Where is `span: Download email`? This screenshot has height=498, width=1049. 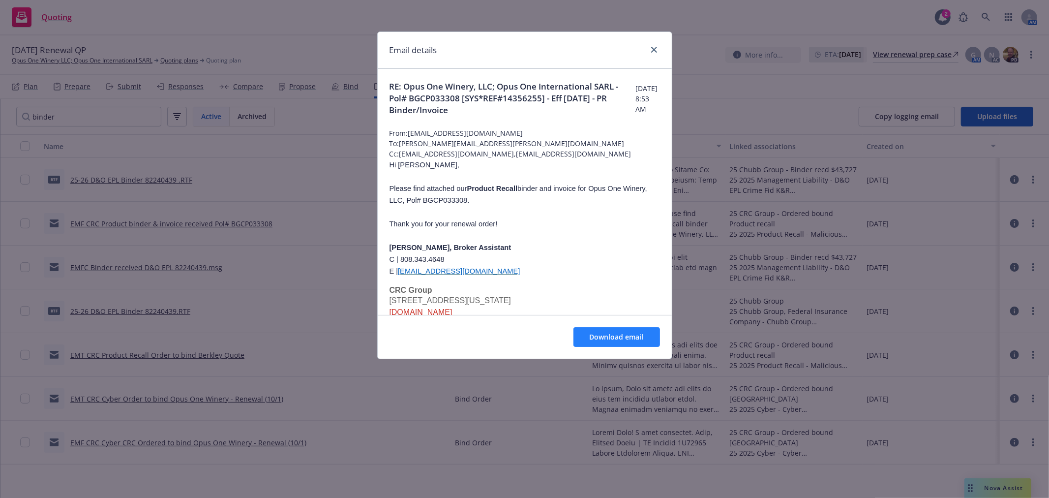
span: Download email is located at coordinates (617, 336).